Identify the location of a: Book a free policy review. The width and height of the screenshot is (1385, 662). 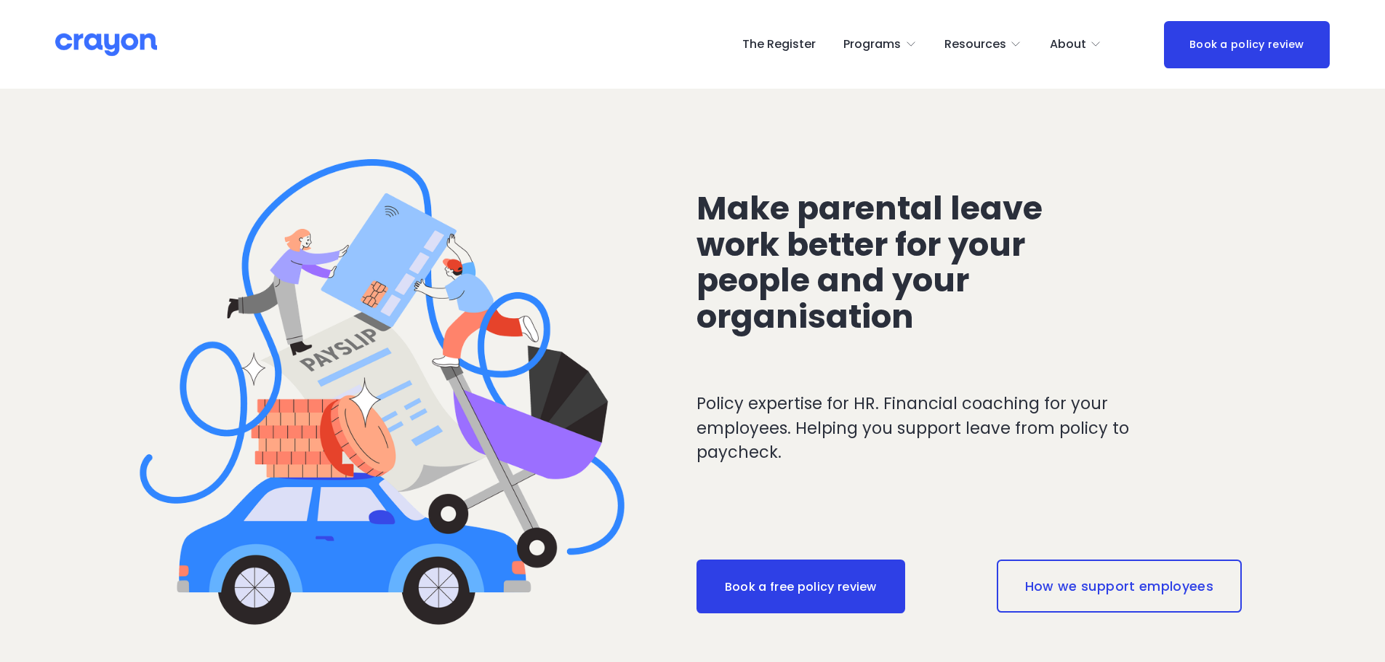
(800, 587).